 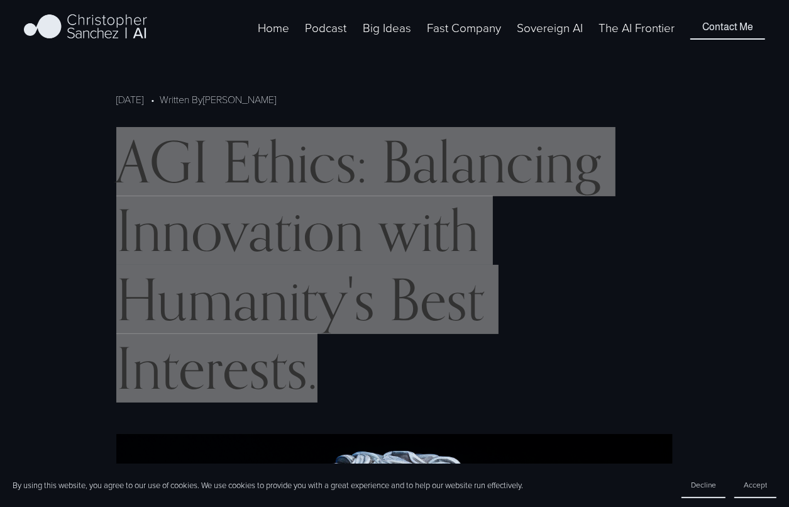 I want to click on a: Home, so click(x=273, y=28).